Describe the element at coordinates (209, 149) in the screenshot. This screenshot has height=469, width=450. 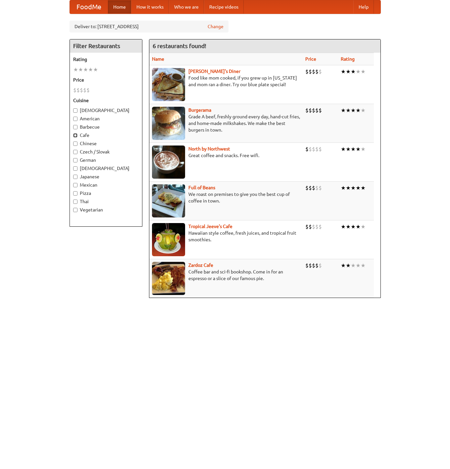
I see `a: North by Northwest` at that location.